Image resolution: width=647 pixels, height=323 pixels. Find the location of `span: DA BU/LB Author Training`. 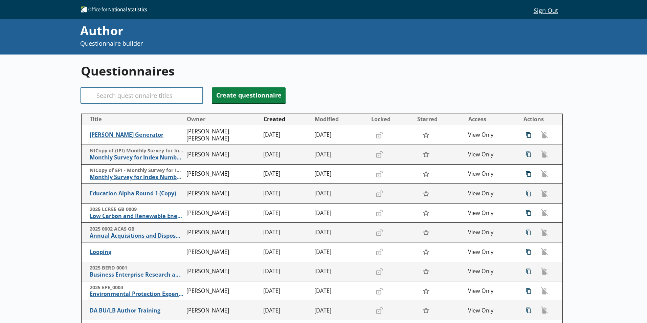

span: DA BU/LB Author Training is located at coordinates (136, 310).